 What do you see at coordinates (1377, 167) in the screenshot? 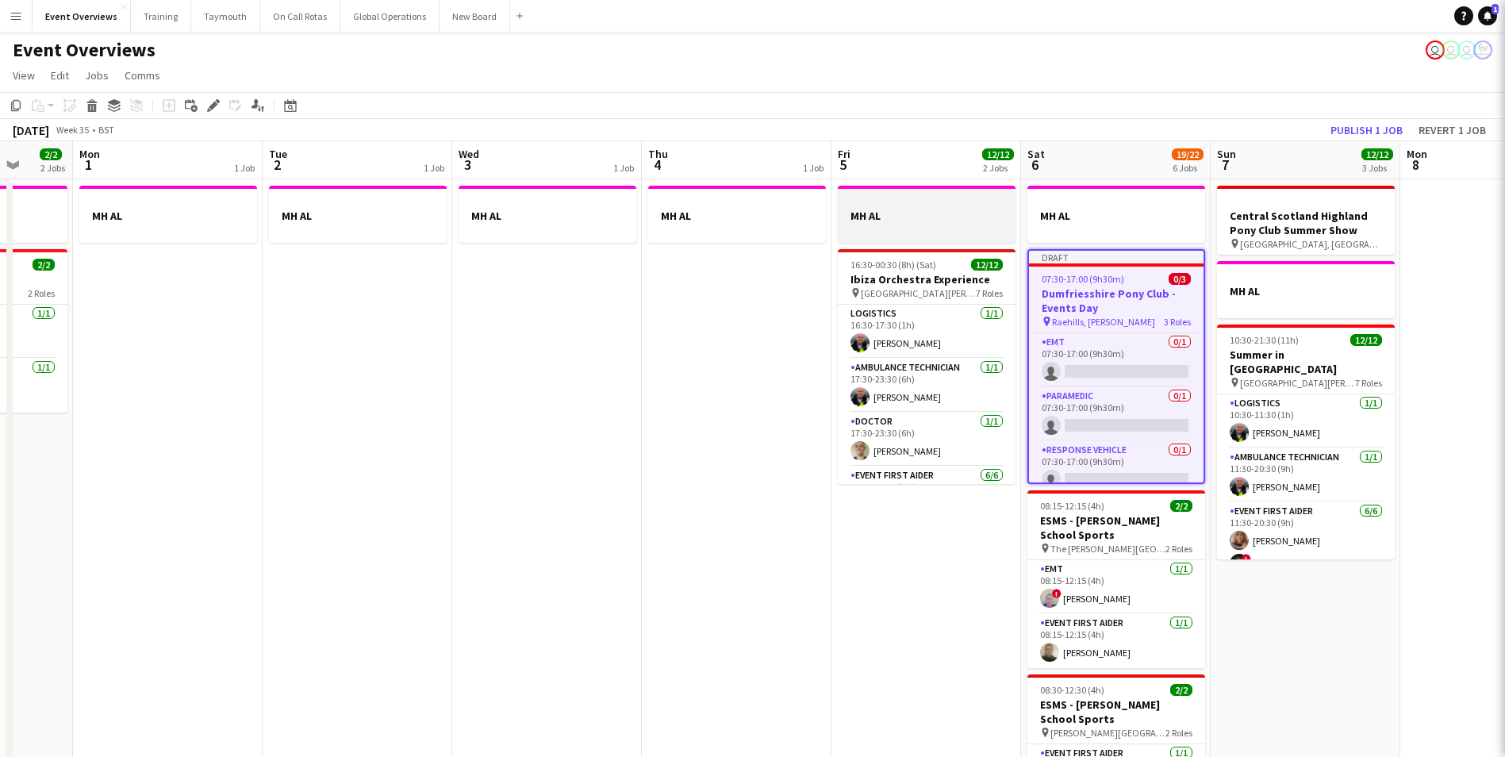
I see `div: 3 Jobs` at bounding box center [1377, 167].